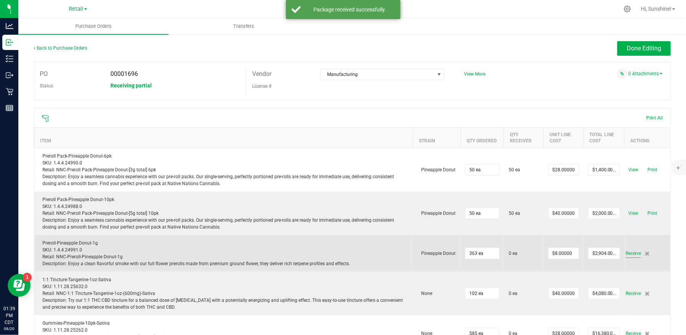  What do you see at coordinates (10, 42) in the screenshot?
I see `inline-svg: Inbound` at bounding box center [10, 42].